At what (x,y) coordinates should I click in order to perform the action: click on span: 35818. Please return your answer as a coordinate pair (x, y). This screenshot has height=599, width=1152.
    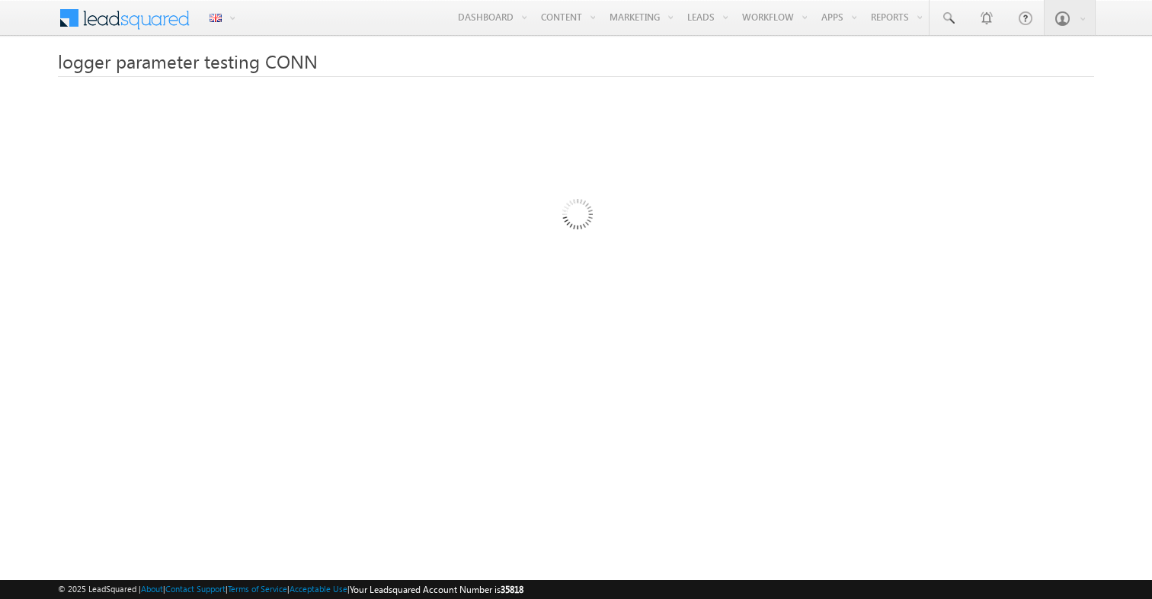
    Looking at the image, I should click on (512, 589).